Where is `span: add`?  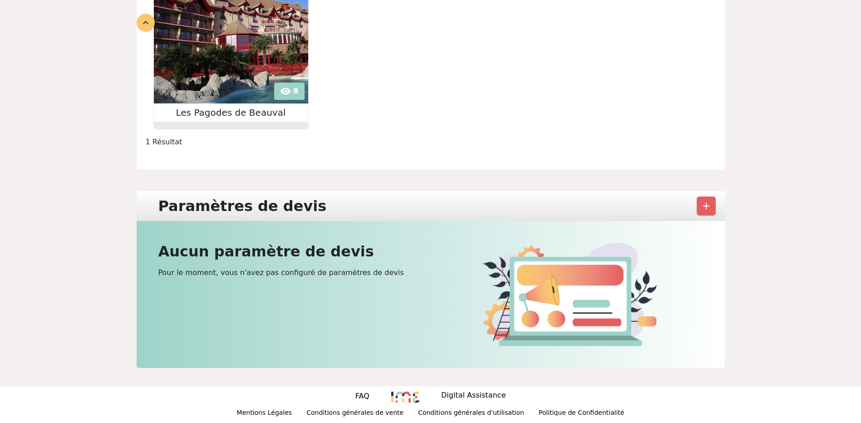 span: add is located at coordinates (706, 206).